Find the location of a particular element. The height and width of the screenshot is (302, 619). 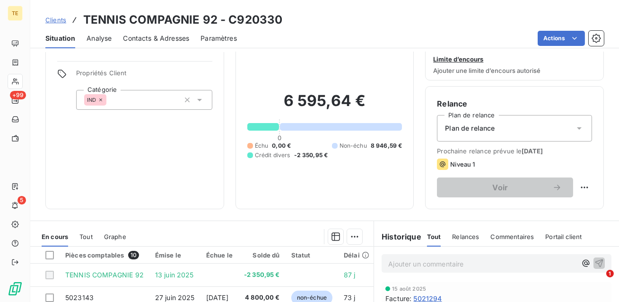

span: En cours is located at coordinates (55, 237).